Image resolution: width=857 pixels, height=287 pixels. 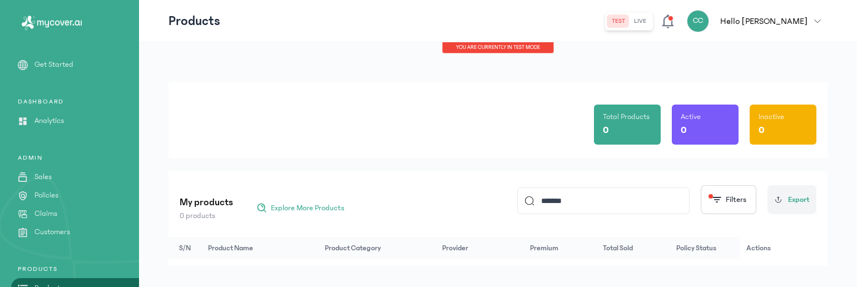 What do you see at coordinates (300, 208) in the screenshot?
I see `button: Explore More Products` at bounding box center [300, 208].